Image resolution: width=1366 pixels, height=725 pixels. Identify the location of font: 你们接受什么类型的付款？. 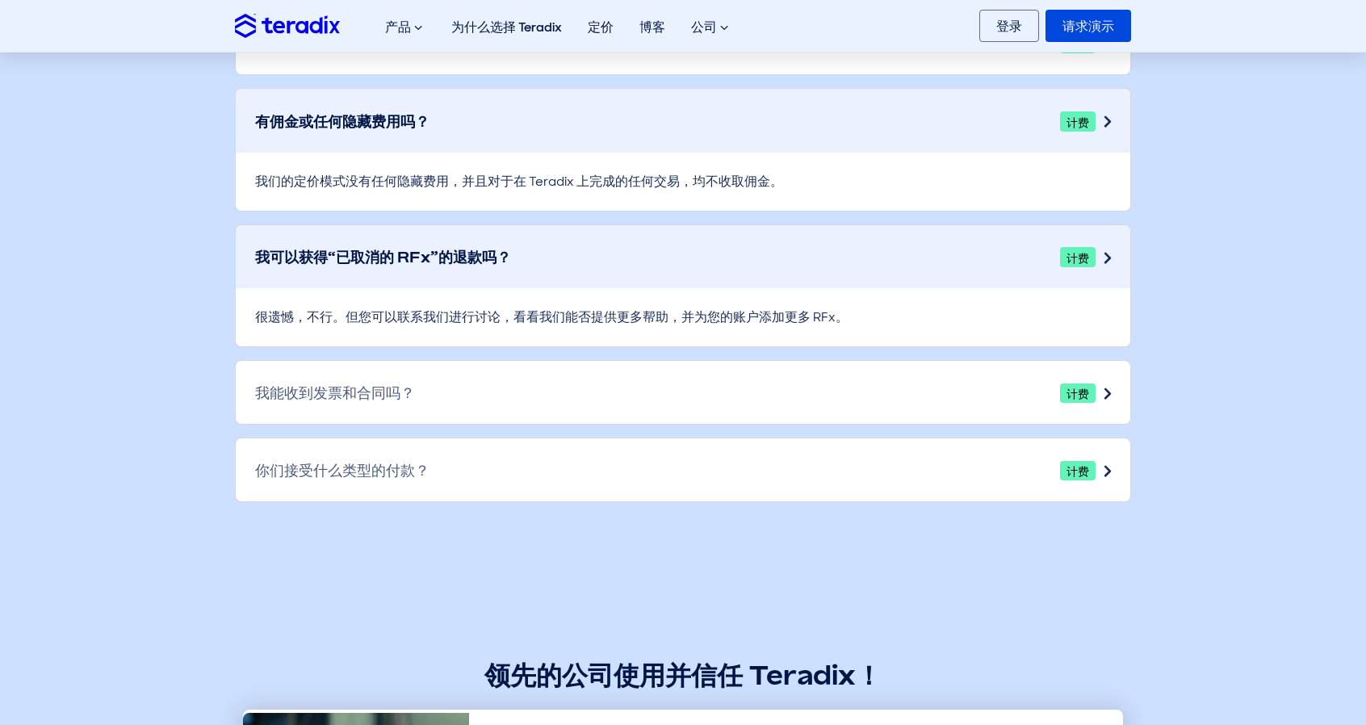
(342, 470).